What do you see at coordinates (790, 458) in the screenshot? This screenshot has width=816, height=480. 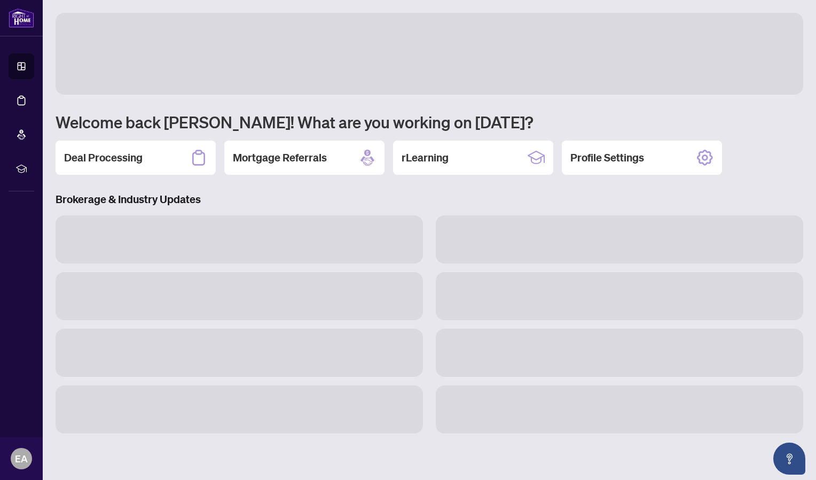 I see `button: Open asap` at bounding box center [790, 458].